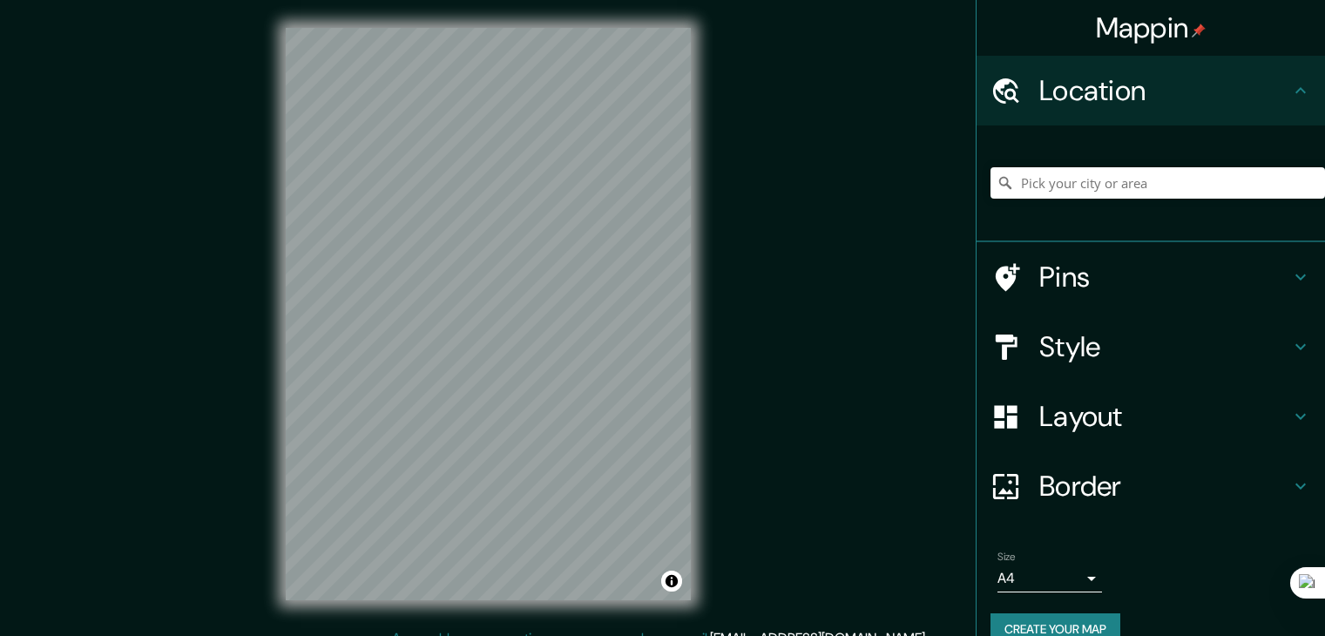 The image size is (1325, 636). Describe the element at coordinates (1006, 557) in the screenshot. I see `label: Size` at that location.